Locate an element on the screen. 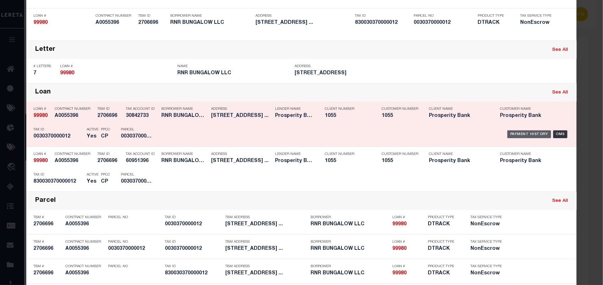 This screenshot has width=603, height=285. h5: 3411 PRESTON ST. is located at coordinates (351, 73).